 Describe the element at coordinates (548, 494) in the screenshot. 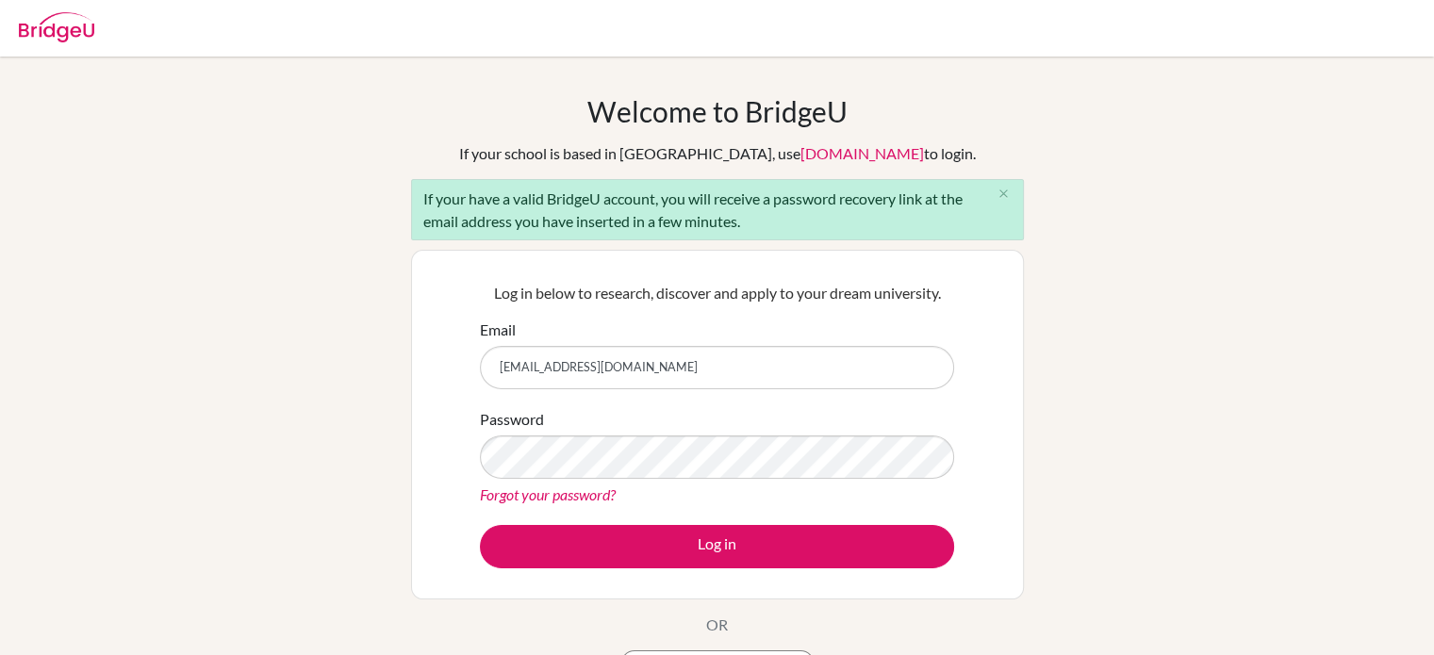

I see `a: Forgot your password?` at that location.